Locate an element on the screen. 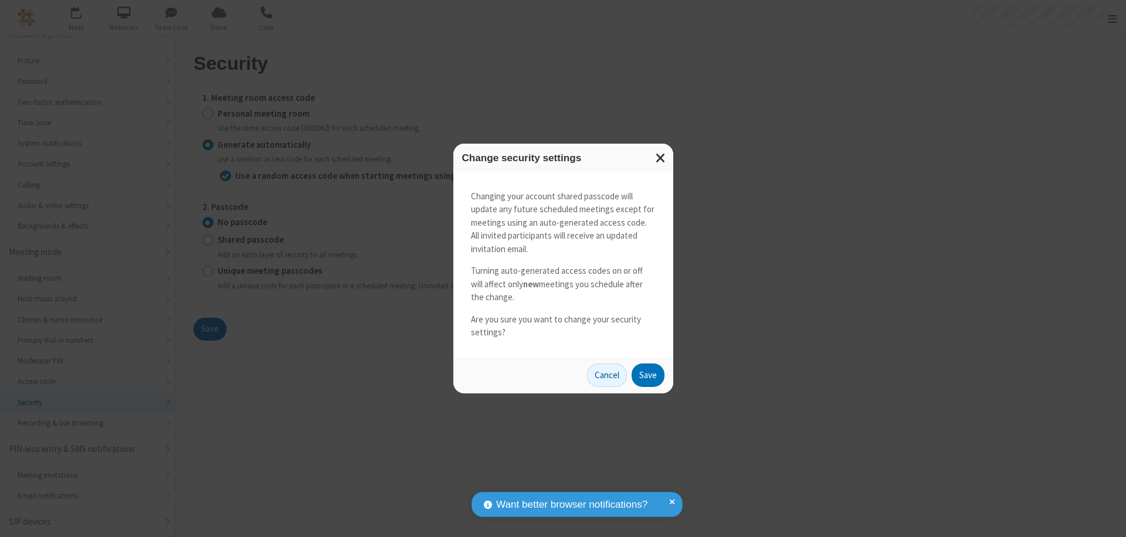 The width and height of the screenshot is (1126, 537). h3: Change security settings is located at coordinates (563, 158).